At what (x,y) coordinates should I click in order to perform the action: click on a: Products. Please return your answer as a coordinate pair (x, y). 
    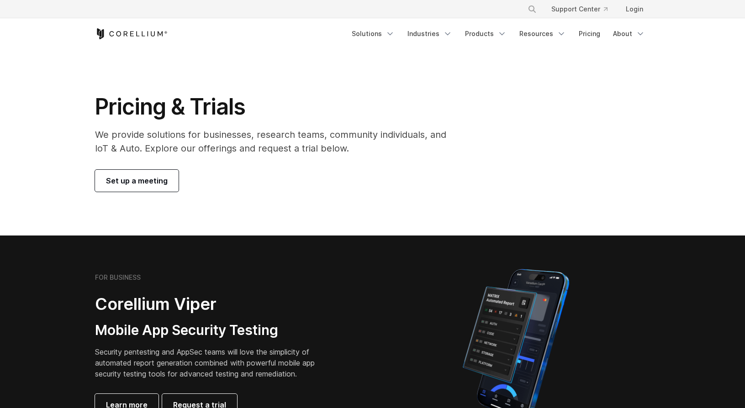
    Looking at the image, I should click on (485, 34).